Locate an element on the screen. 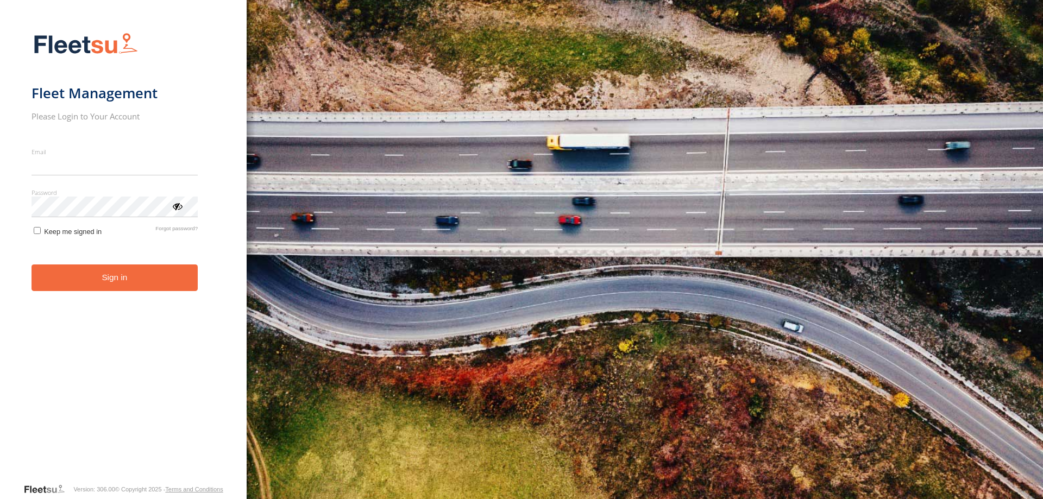 Image resolution: width=1043 pixels, height=499 pixels. button: Sign in is located at coordinates (115, 278).